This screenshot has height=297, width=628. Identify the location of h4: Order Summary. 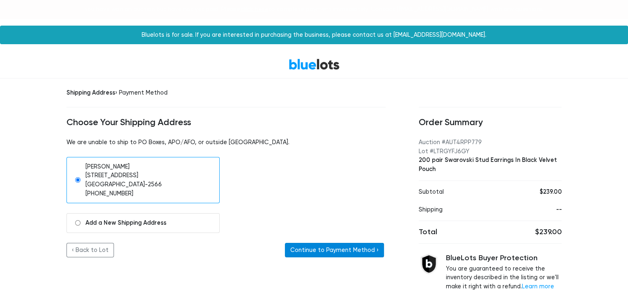
(490, 123).